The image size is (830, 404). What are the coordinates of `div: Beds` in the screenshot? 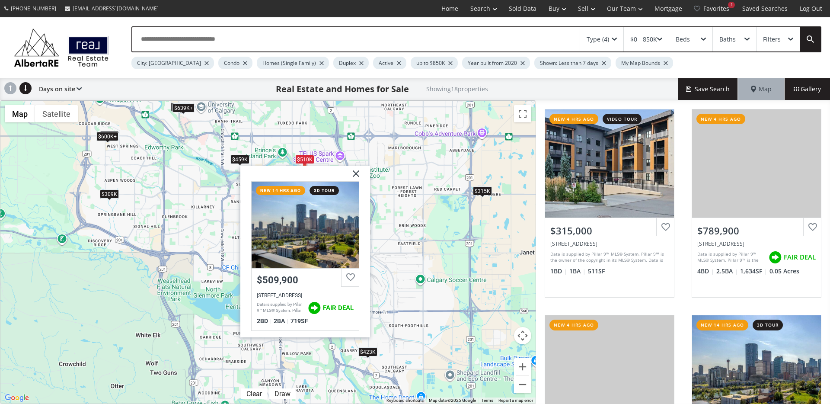 It's located at (683, 39).